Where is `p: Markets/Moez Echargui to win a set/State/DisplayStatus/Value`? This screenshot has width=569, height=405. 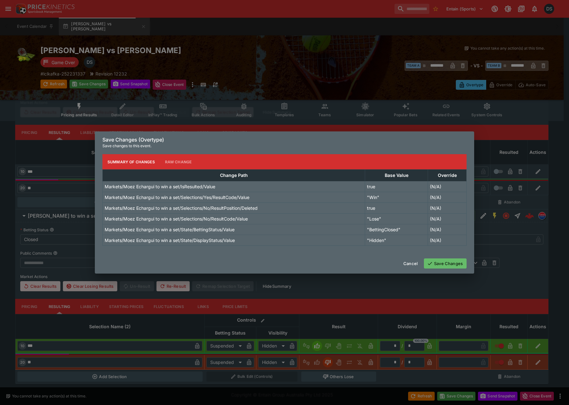
p: Markets/Moez Echargui to win a set/State/DisplayStatus/Value is located at coordinates (170, 240).